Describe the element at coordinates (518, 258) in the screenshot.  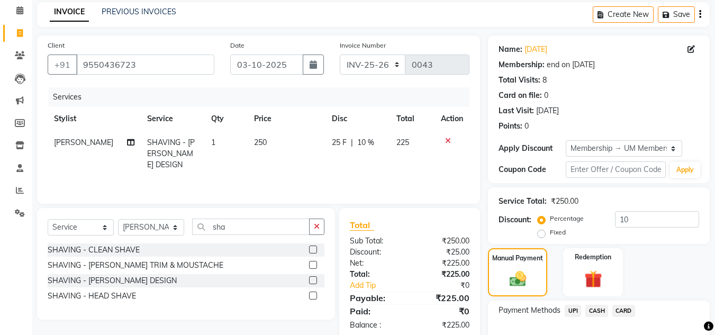
I see `label: Manual Payment` at that location.